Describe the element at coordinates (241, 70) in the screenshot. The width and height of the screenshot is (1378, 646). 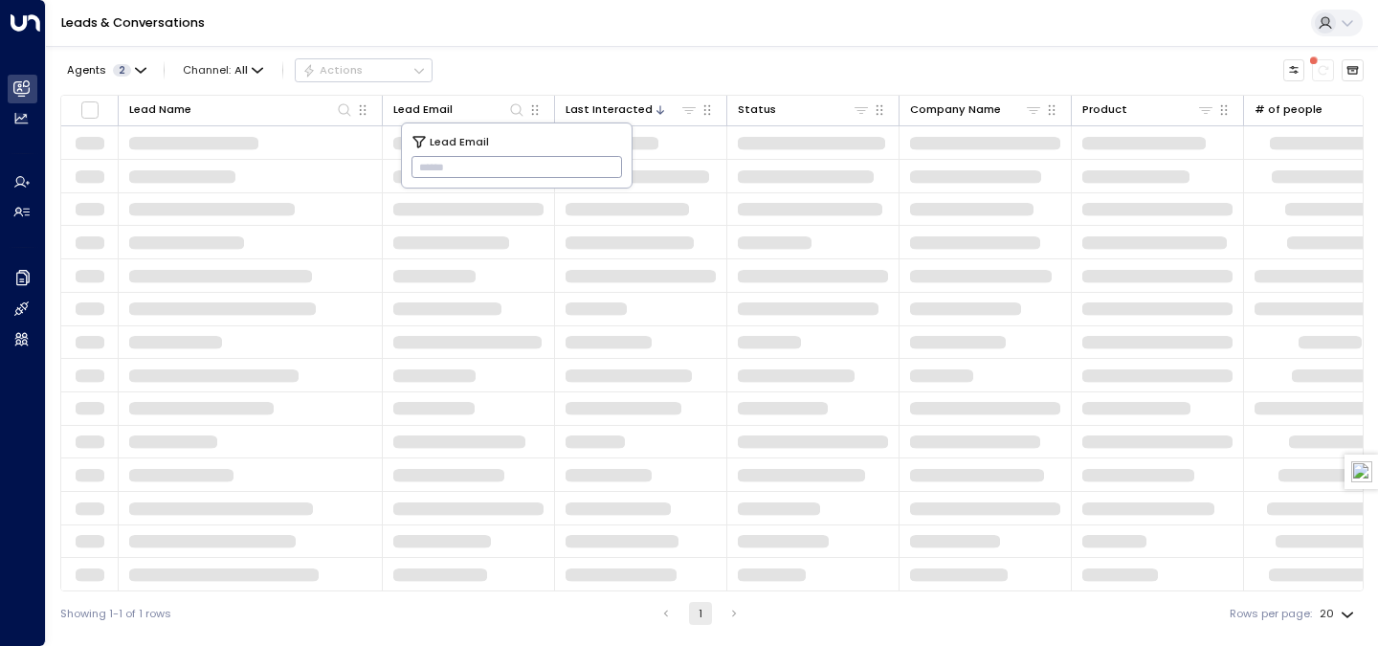
I see `span: All` at that location.